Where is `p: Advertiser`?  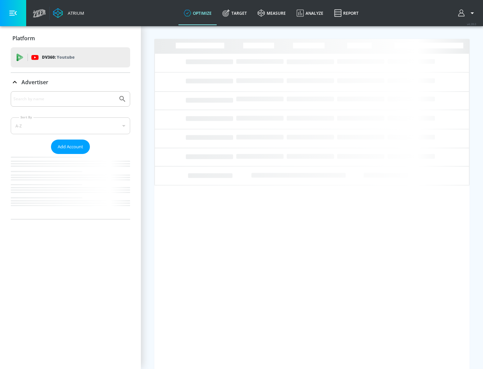
p: Advertiser is located at coordinates (35, 82).